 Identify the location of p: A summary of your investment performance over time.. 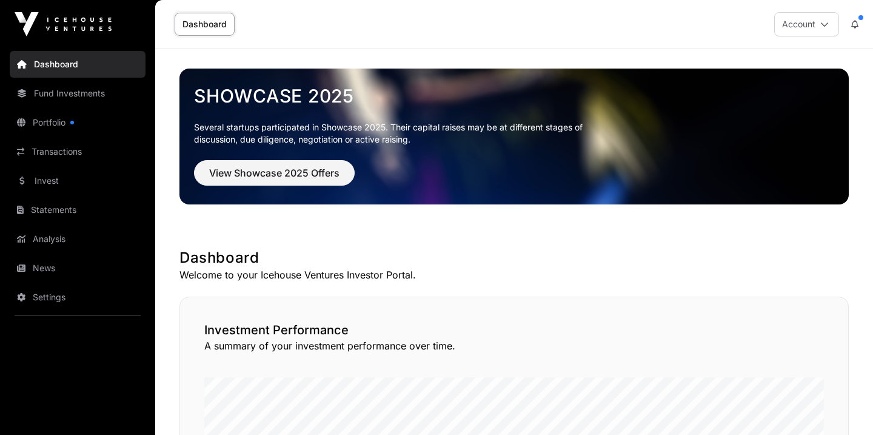
(514, 346).